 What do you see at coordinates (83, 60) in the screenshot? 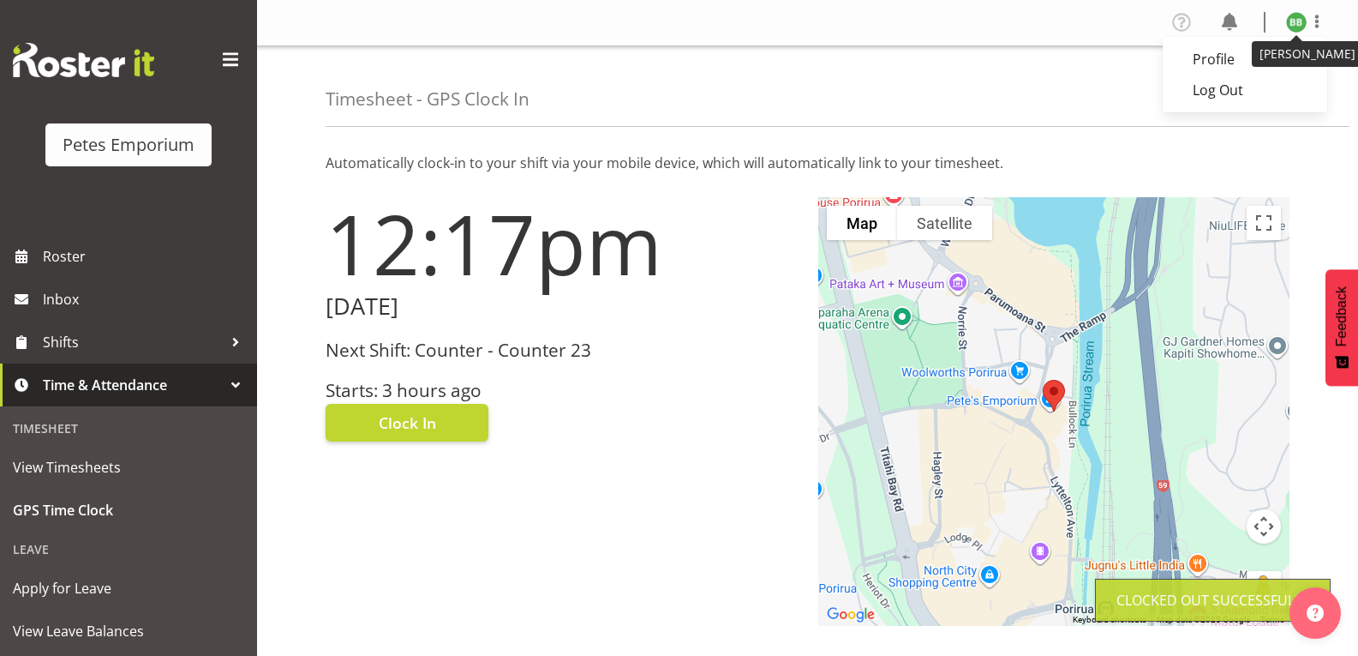
I see `img: Rosterit website logo` at bounding box center [83, 60].